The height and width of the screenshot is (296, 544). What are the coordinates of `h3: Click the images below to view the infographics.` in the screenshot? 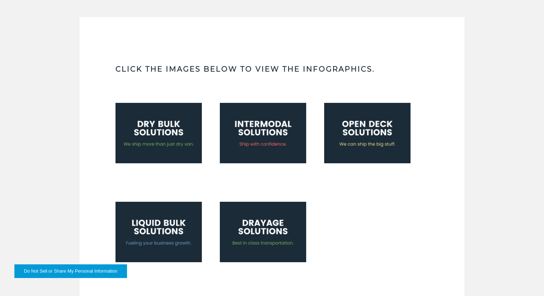 It's located at (272, 69).